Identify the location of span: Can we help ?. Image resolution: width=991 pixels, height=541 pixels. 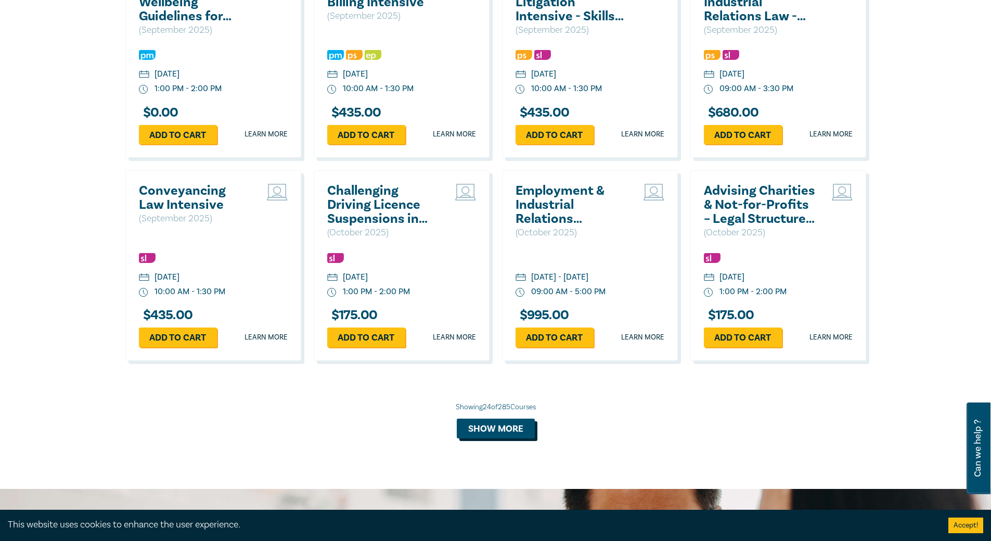
(978, 448).